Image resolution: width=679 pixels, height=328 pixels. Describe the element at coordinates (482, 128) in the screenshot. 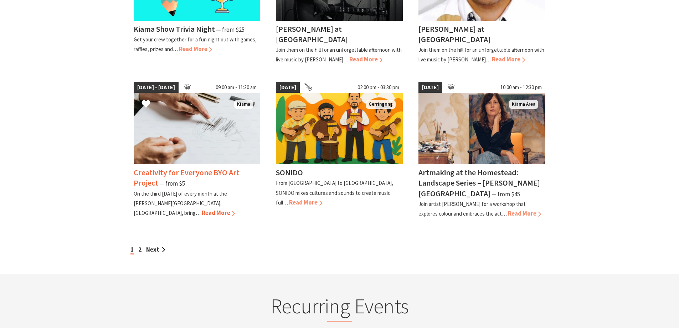

I see `img: Amber sits in her studio with several paintings behind her` at that location.